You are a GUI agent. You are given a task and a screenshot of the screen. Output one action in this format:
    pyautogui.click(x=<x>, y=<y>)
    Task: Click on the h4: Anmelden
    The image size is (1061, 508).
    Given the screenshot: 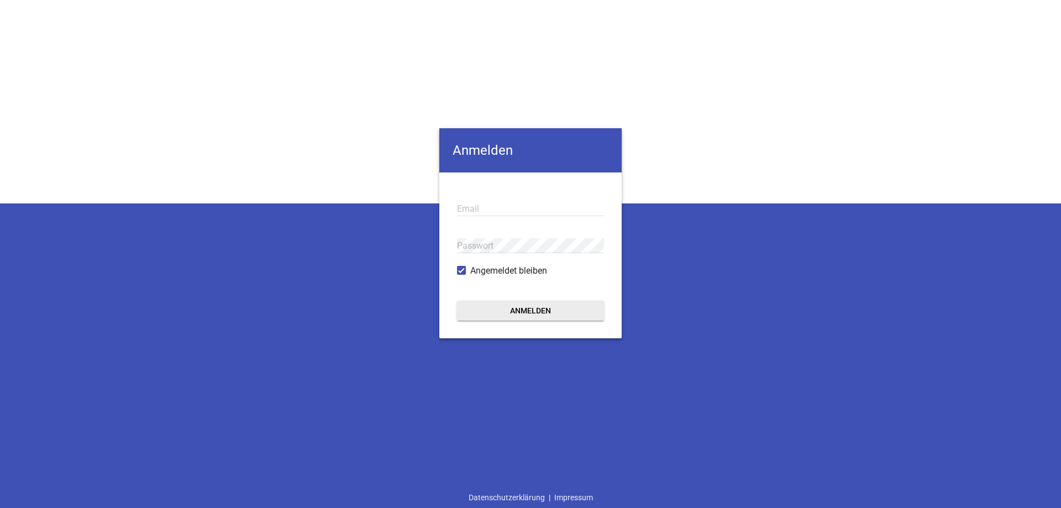 What is the action you would take?
    pyautogui.click(x=531, y=150)
    